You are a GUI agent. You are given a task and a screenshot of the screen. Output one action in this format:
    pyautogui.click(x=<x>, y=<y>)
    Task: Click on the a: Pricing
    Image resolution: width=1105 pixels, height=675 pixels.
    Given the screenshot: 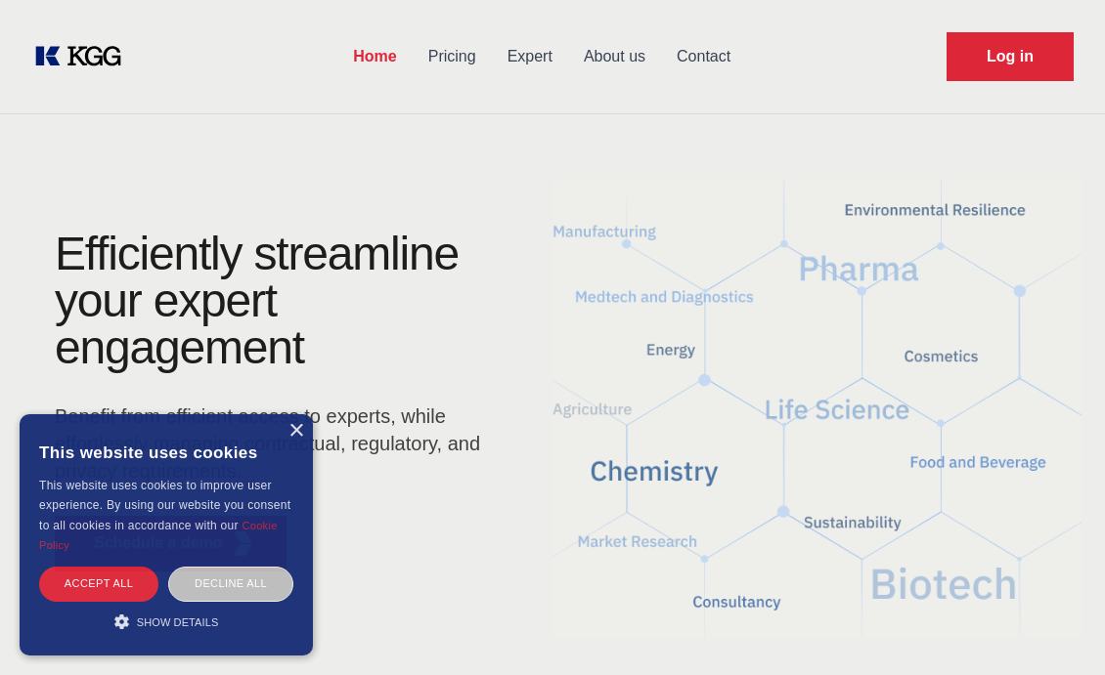 What is the action you would take?
    pyautogui.click(x=452, y=57)
    